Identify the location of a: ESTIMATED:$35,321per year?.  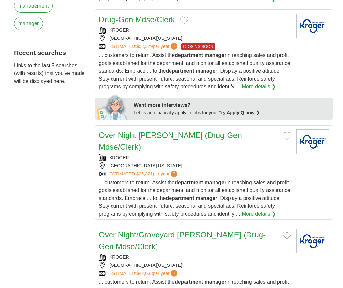
(144, 174).